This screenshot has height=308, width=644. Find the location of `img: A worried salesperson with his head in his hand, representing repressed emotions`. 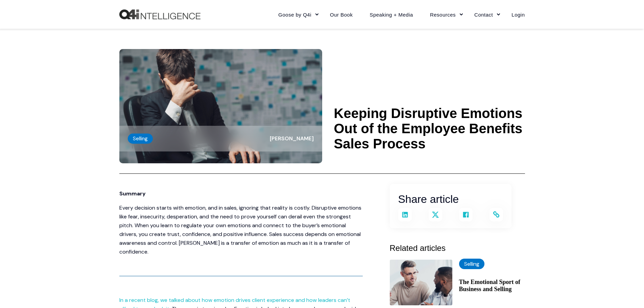

img: A worried salesperson with his head in his hand, representing repressed emotions is located at coordinates (221, 106).